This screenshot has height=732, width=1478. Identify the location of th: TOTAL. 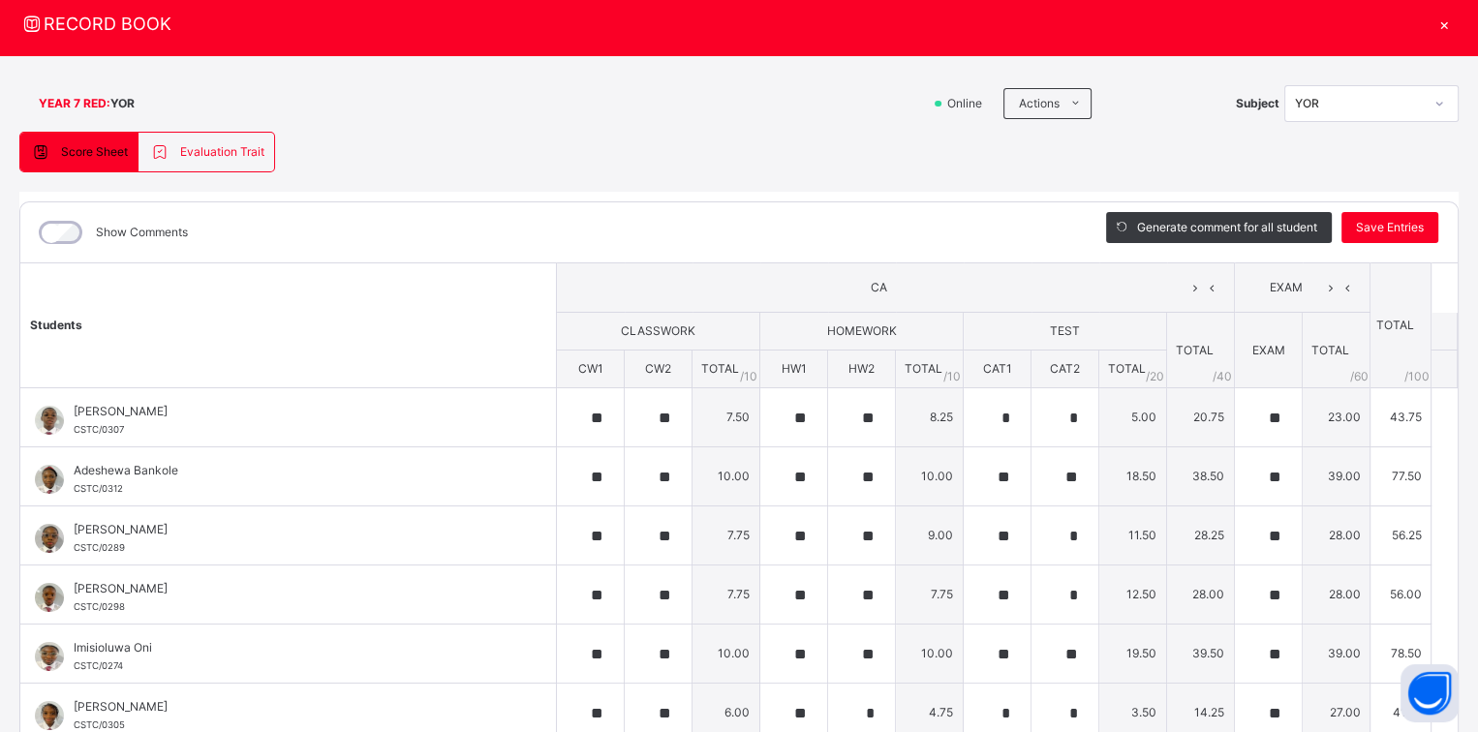
(1401, 326).